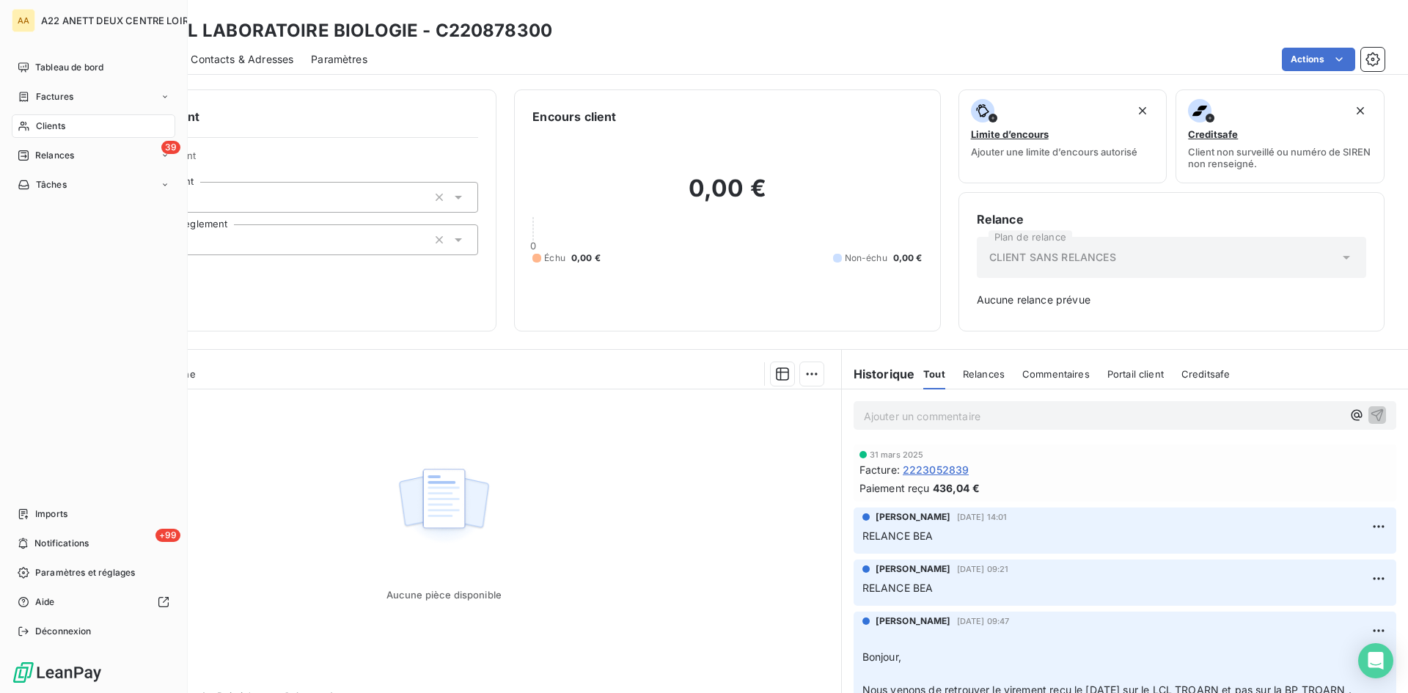 This screenshot has height=693, width=1408. What do you see at coordinates (93, 185) in the screenshot?
I see `a: Tâches` at bounding box center [93, 185].